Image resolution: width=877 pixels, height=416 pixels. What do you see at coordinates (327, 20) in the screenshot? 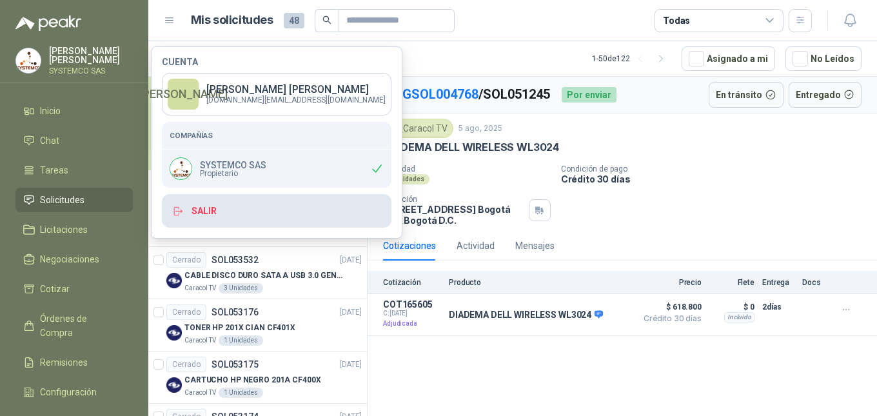
I see `span: search` at bounding box center [327, 20].